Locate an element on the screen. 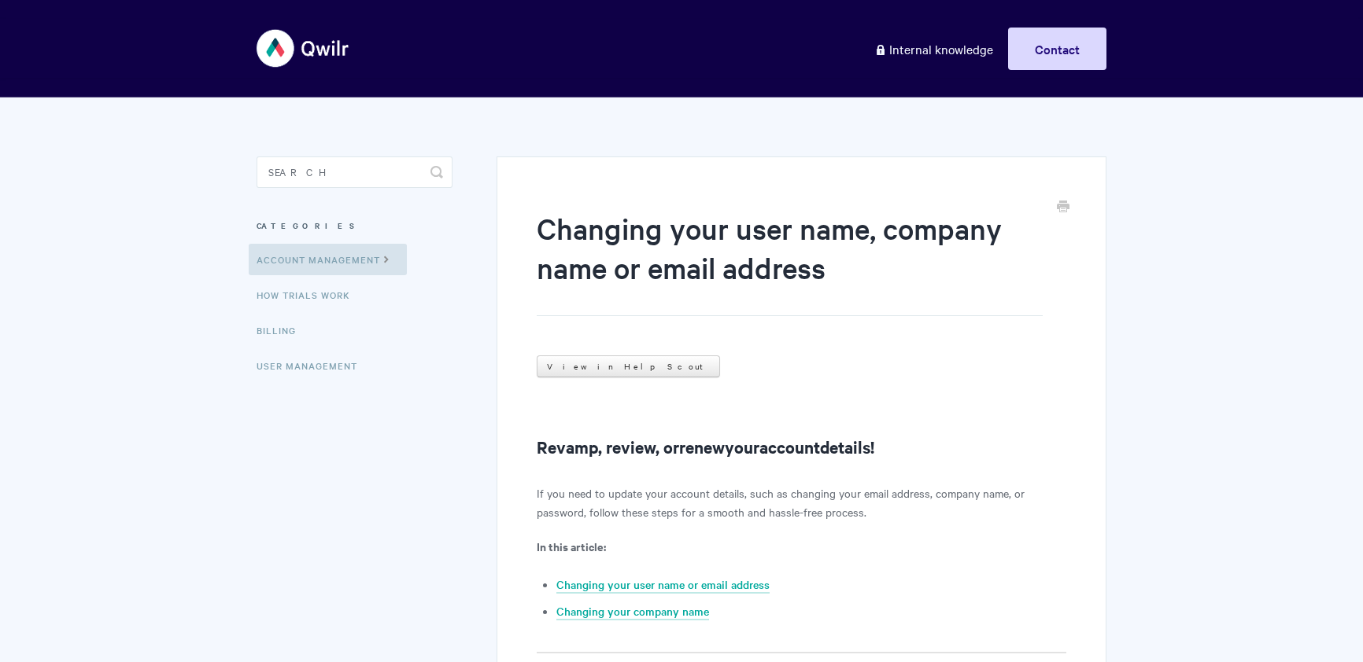 This screenshot has height=662, width=1363. a: Billing is located at coordinates (282, 330).